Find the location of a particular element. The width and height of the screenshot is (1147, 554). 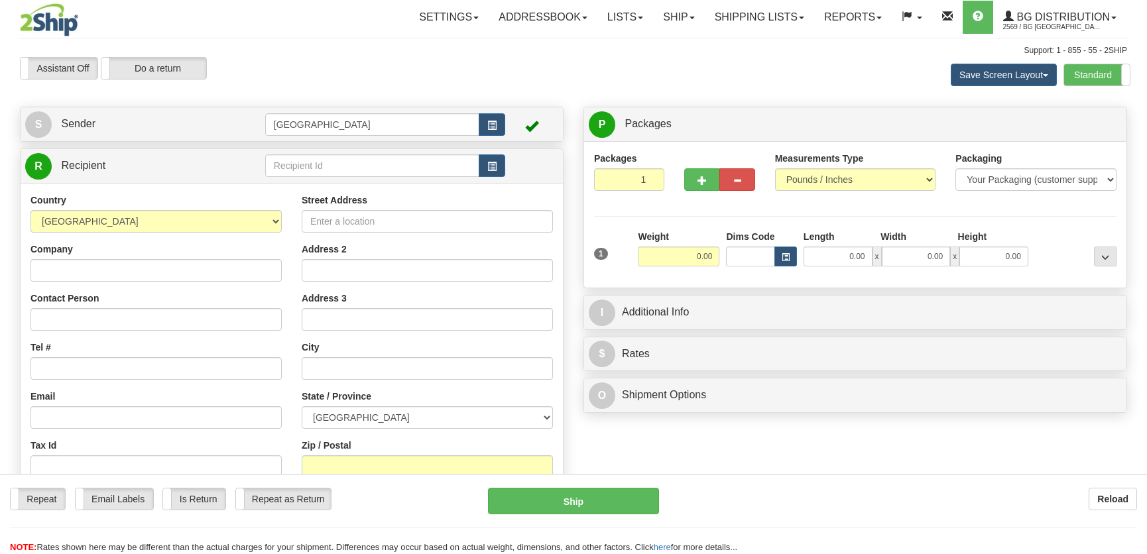

label: State / Province is located at coordinates (336, 397).